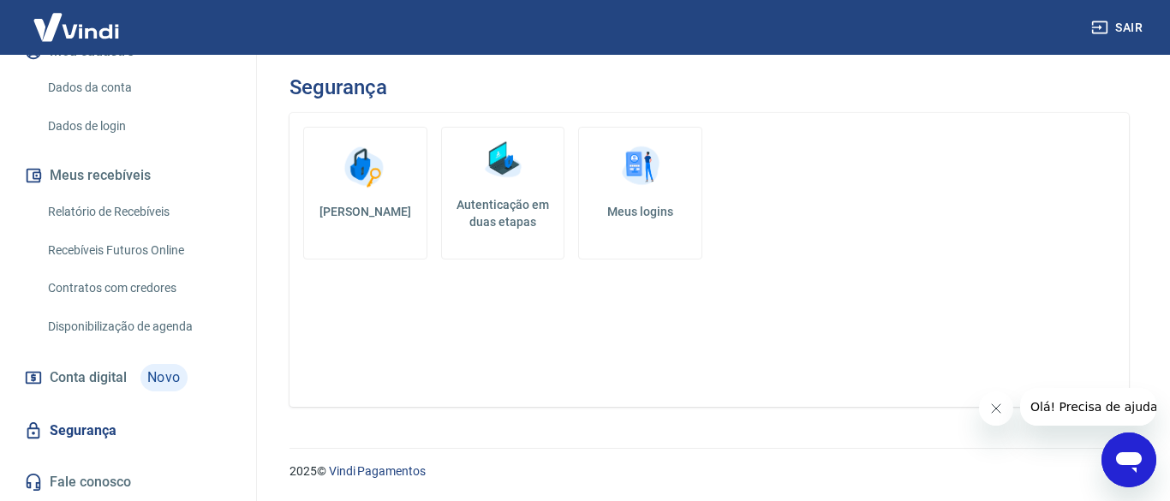  What do you see at coordinates (377, 471) in the screenshot?
I see `a: Vindi Pagamentos` at bounding box center [377, 471].